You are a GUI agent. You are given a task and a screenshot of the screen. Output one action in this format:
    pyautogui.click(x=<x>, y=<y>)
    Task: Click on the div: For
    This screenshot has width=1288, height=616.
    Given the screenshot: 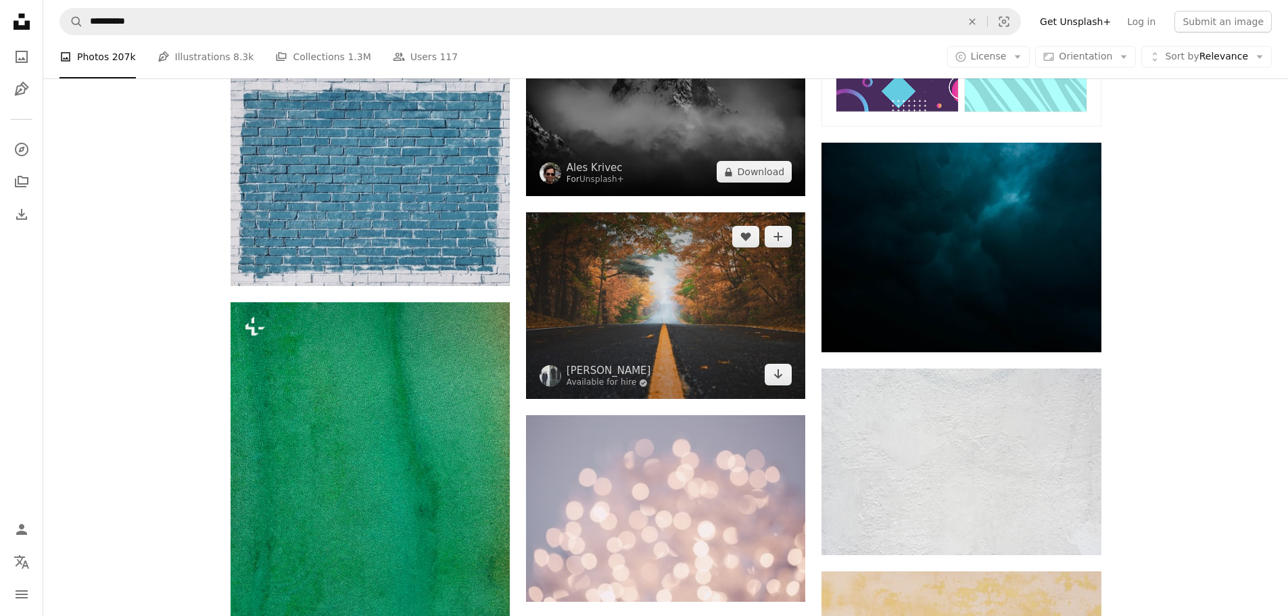 What is the action you would take?
    pyautogui.click(x=595, y=180)
    